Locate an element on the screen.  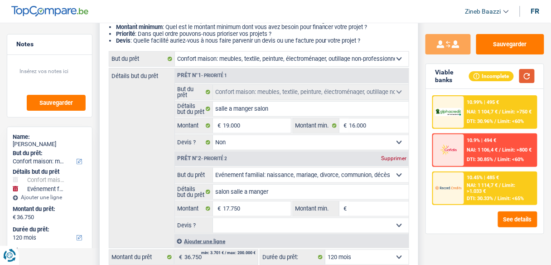
span: DTI: 30.33% is located at coordinates (481, 198).